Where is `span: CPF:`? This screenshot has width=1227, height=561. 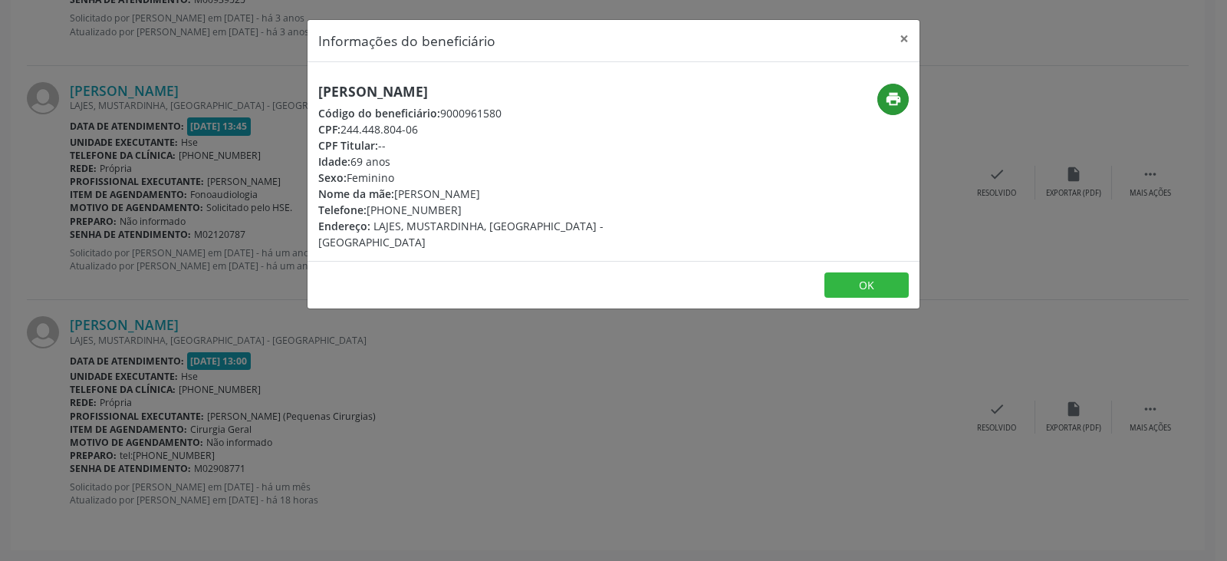
span: CPF: is located at coordinates (329, 129).